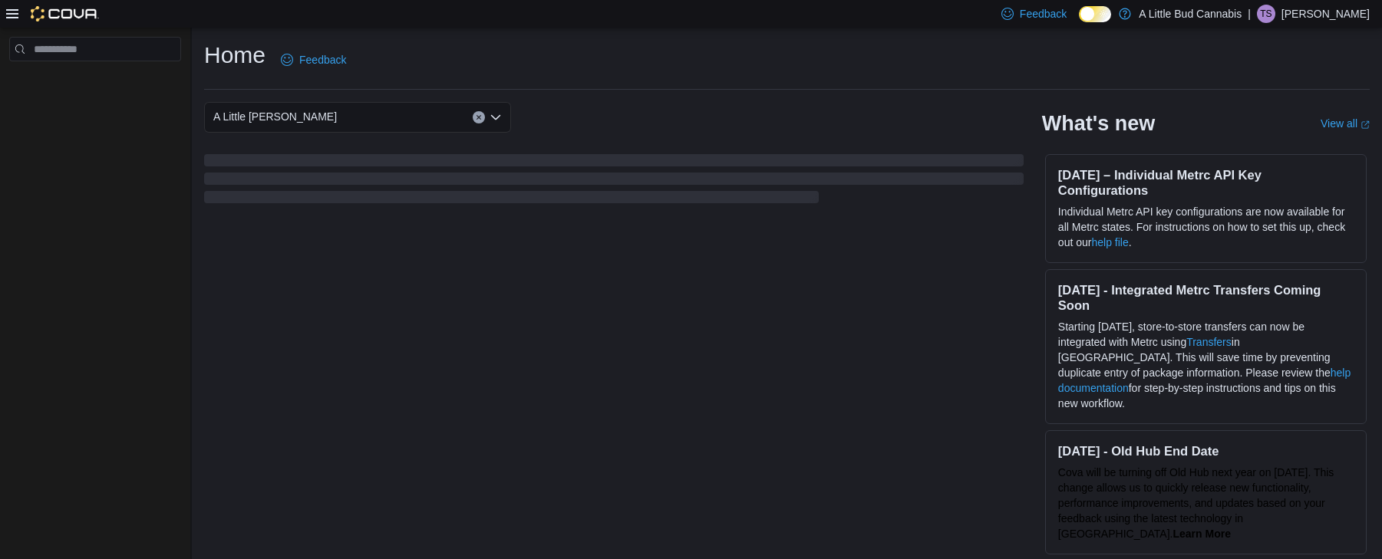  Describe the element at coordinates (1201, 534) in the screenshot. I see `a: Learn More` at that location.